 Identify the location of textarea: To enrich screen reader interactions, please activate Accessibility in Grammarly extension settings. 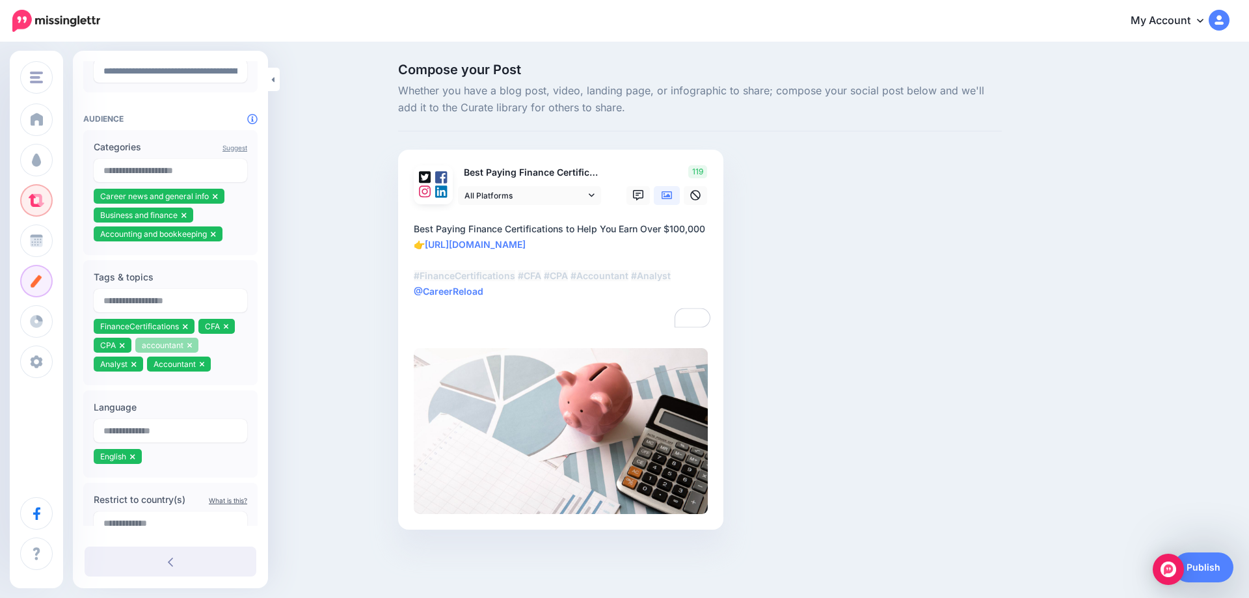
(563, 276).